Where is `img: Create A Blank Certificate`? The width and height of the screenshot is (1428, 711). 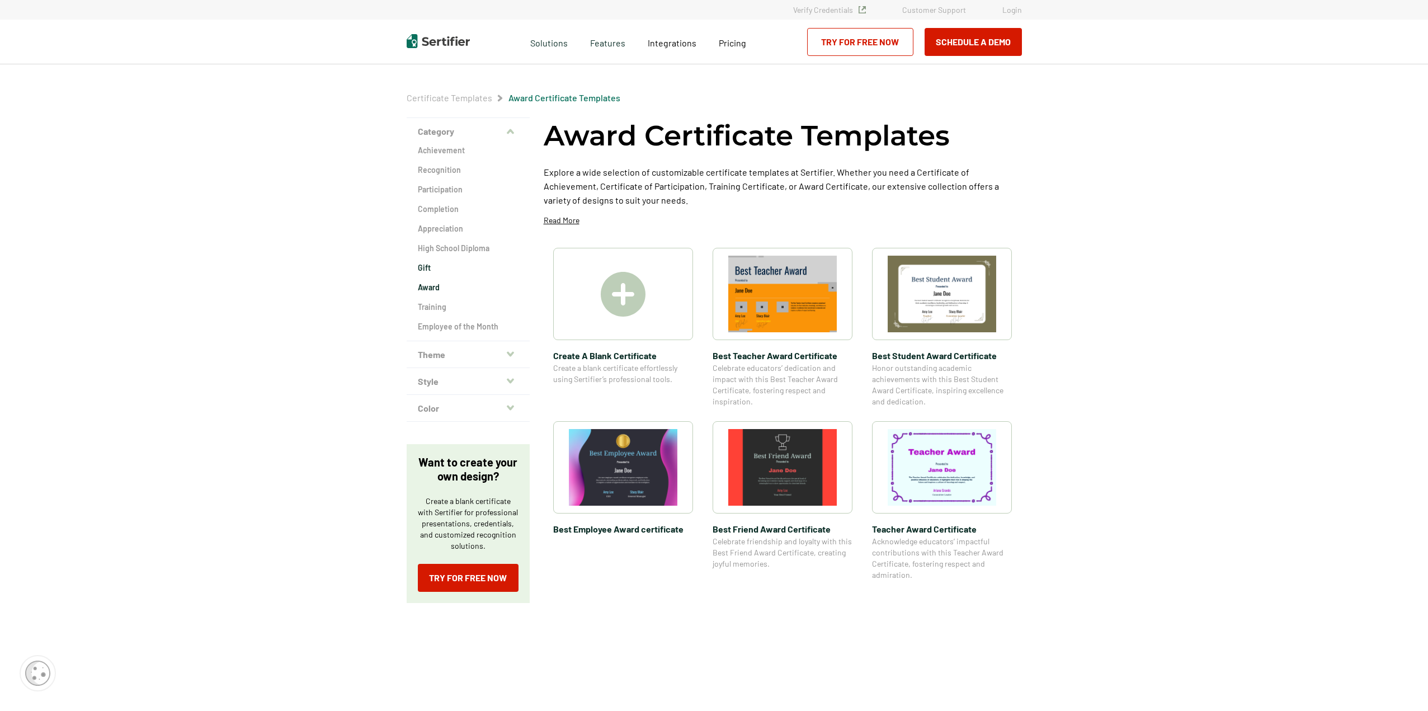 img: Create A Blank Certificate is located at coordinates (623, 294).